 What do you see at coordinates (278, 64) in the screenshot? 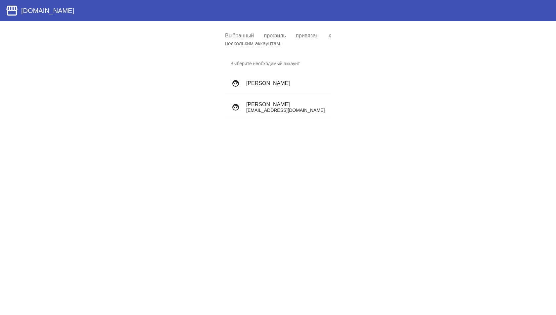
I see `h3: Выберите необходимый аккаунт` at bounding box center [278, 64].